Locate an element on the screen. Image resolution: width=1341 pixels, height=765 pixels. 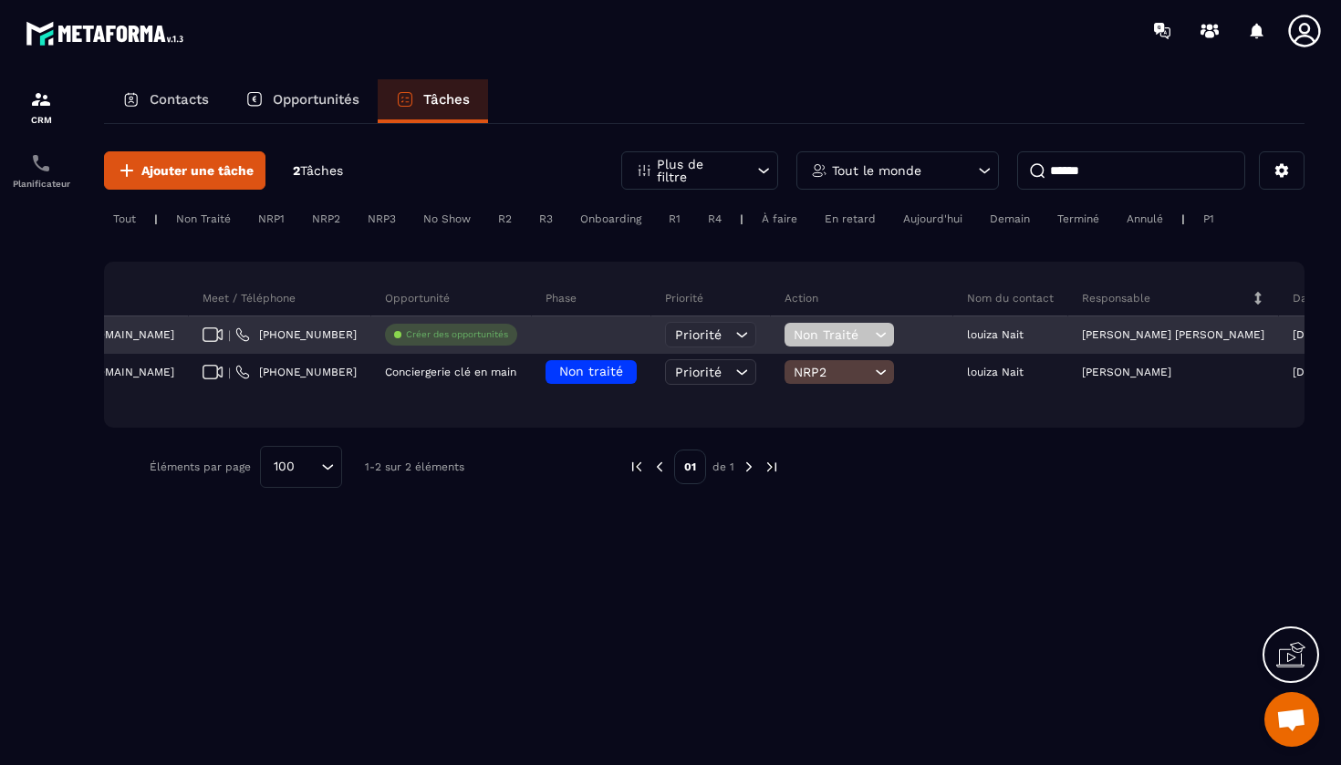
p: de 1 is located at coordinates (723, 467).